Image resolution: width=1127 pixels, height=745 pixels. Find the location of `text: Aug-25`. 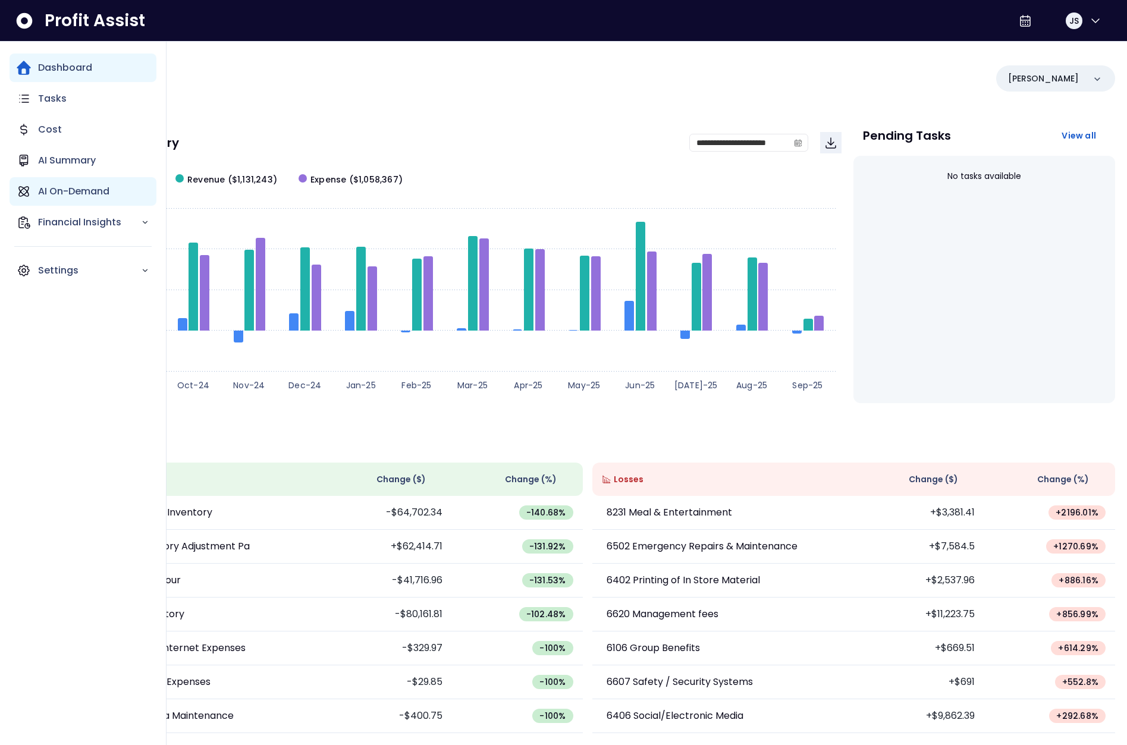

text: Aug-25 is located at coordinates (751, 385).